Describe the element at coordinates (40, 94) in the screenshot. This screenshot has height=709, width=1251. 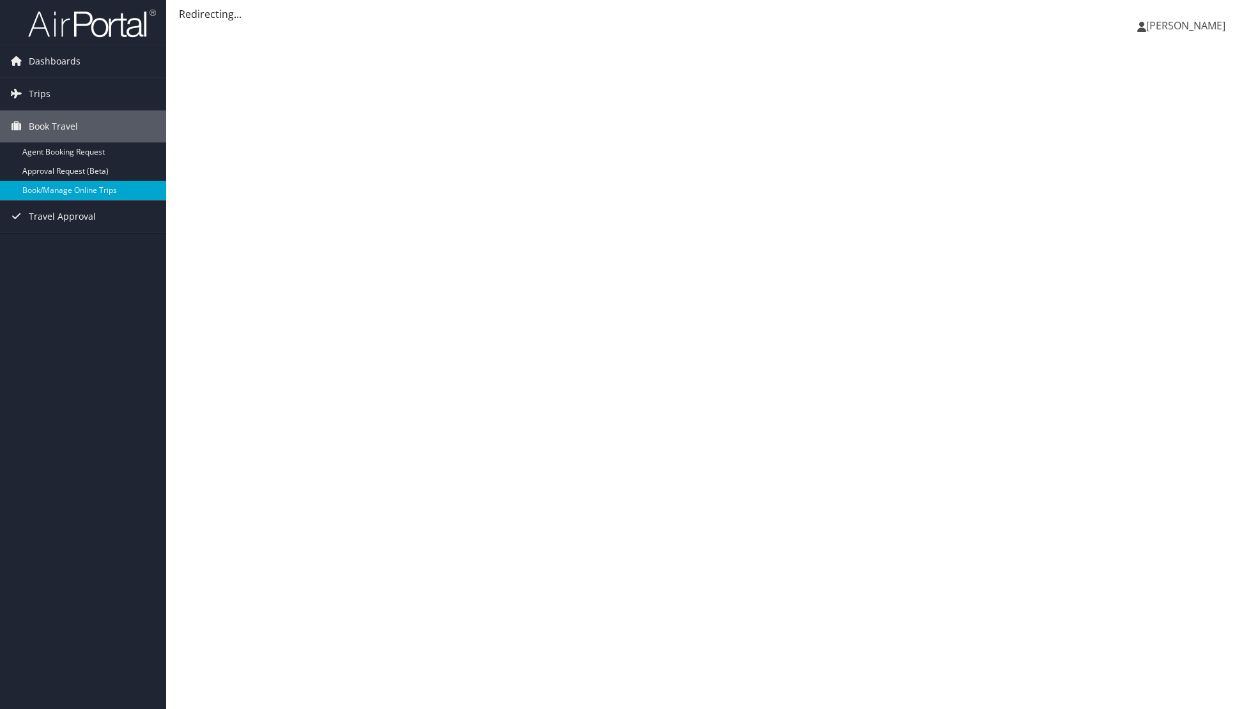
I see `span: Trips` at that location.